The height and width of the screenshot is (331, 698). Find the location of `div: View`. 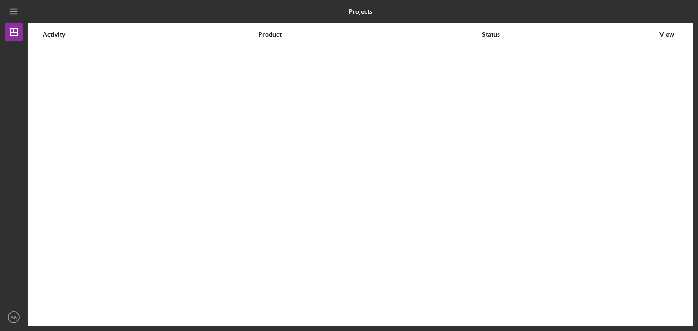

div: View is located at coordinates (667, 34).